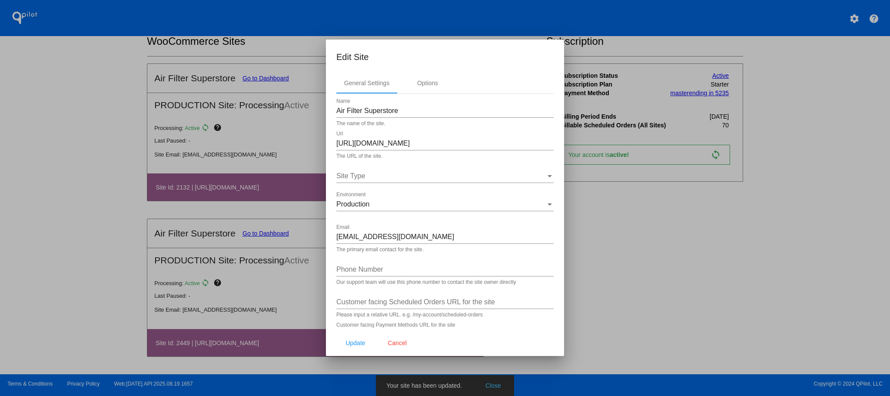 Image resolution: width=890 pixels, height=396 pixels. What do you see at coordinates (445, 237) in the screenshot?
I see `input: Email` at bounding box center [445, 237].